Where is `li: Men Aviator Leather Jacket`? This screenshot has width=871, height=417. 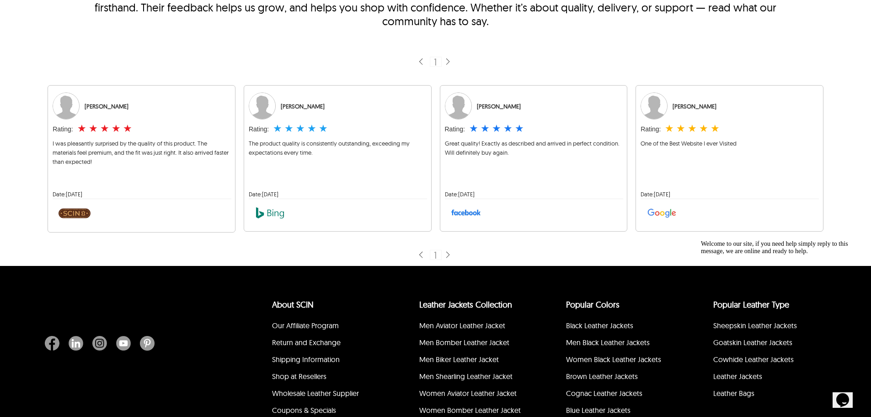
li: Men Aviator Leather Jacket is located at coordinates (473, 327).